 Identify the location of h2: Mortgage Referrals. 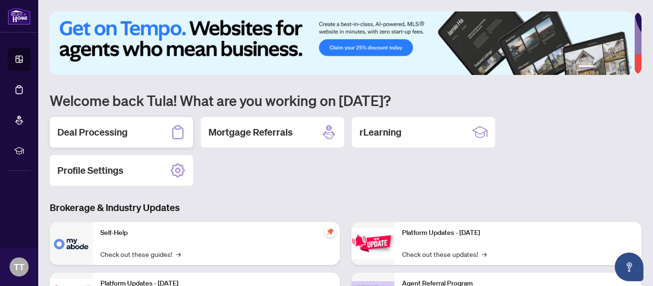
(250, 132).